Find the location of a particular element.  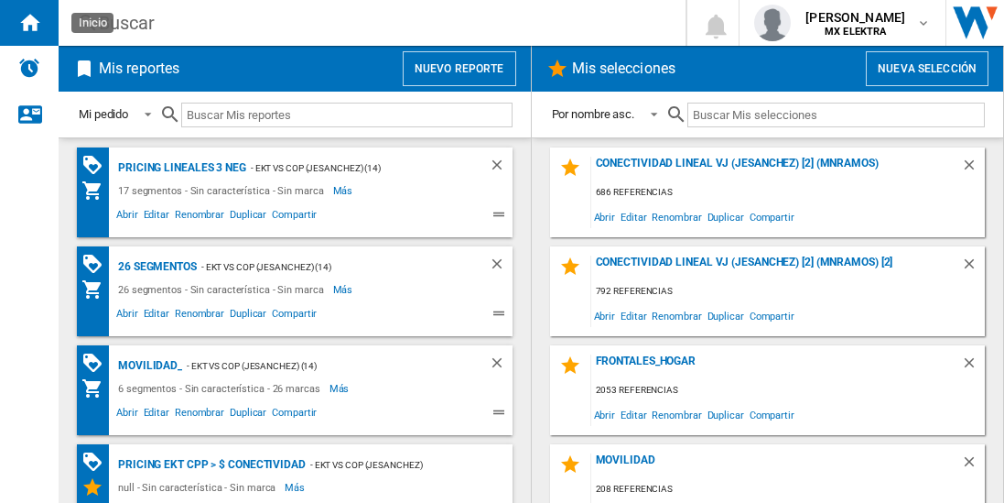

input: Buscar Mis reportes is located at coordinates (346, 114).